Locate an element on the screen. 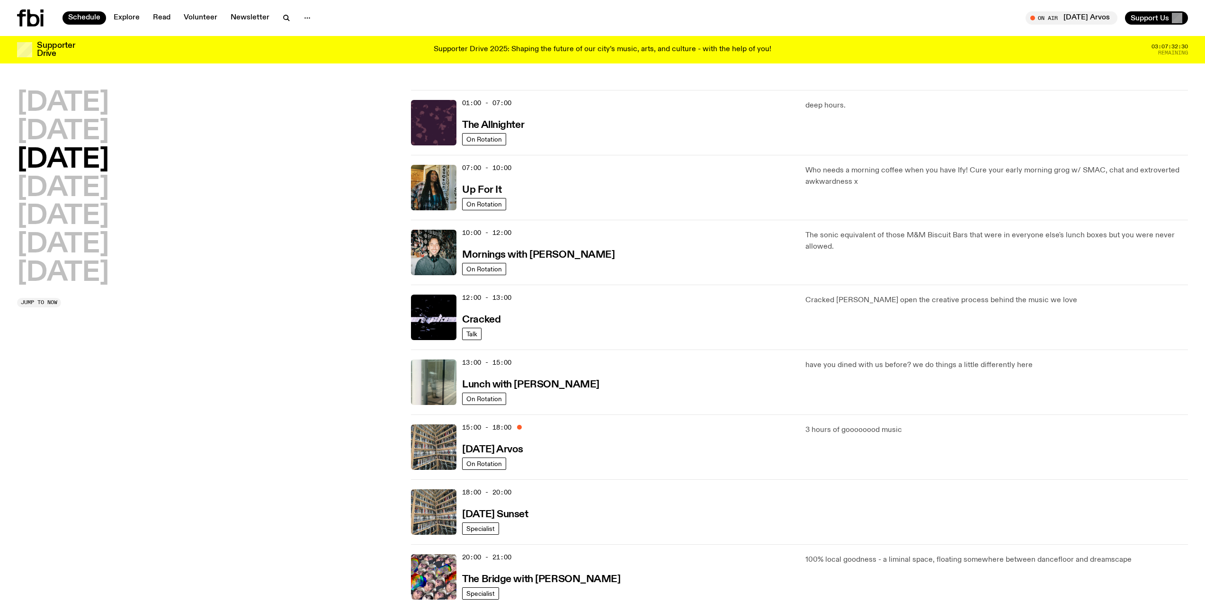 The image size is (1205, 602). img: Radio presenter Ben Hansen sits in front of a wall of photos and an fbi radio sign. Film photo. B... is located at coordinates (434, 252).